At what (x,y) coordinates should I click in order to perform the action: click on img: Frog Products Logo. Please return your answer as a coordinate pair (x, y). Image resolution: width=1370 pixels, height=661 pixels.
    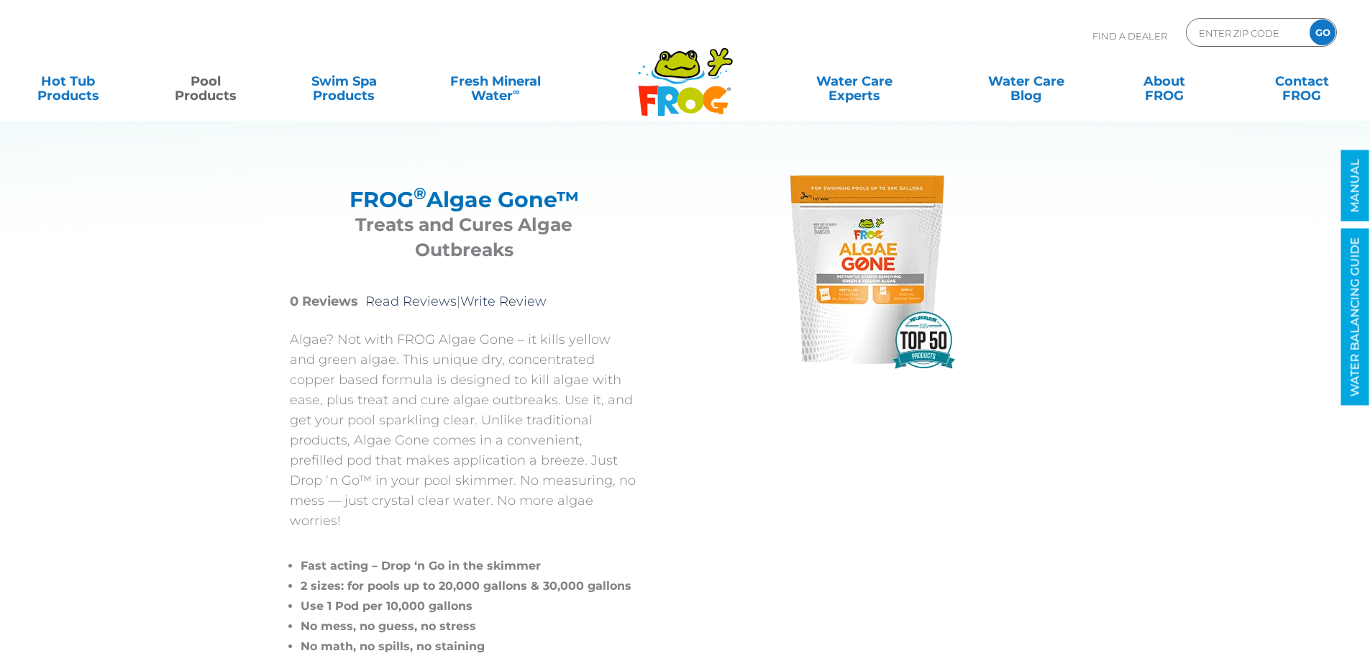
    Looking at the image, I should click on (685, 73).